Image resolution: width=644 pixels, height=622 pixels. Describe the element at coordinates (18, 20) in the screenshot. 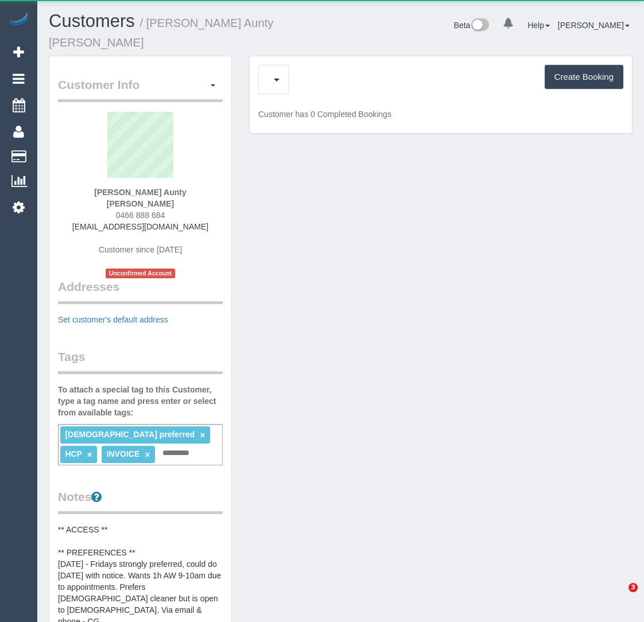

I see `a: Automaid Logo` at that location.